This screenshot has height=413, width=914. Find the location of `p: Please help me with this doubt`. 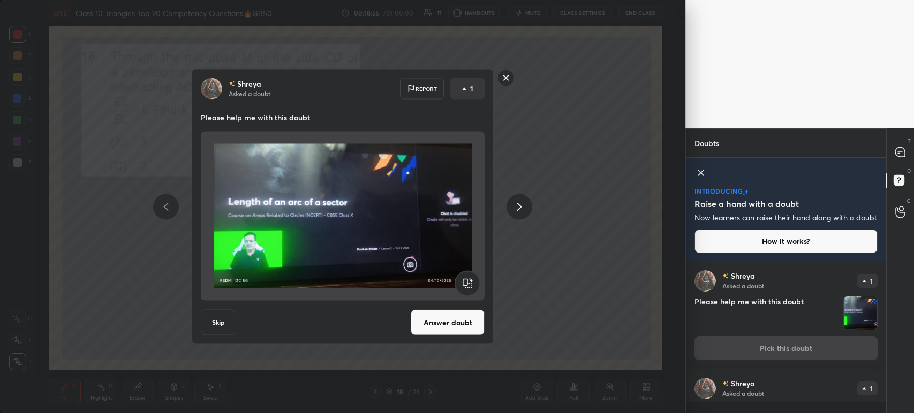

p: Please help me with this doubt is located at coordinates (343, 118).